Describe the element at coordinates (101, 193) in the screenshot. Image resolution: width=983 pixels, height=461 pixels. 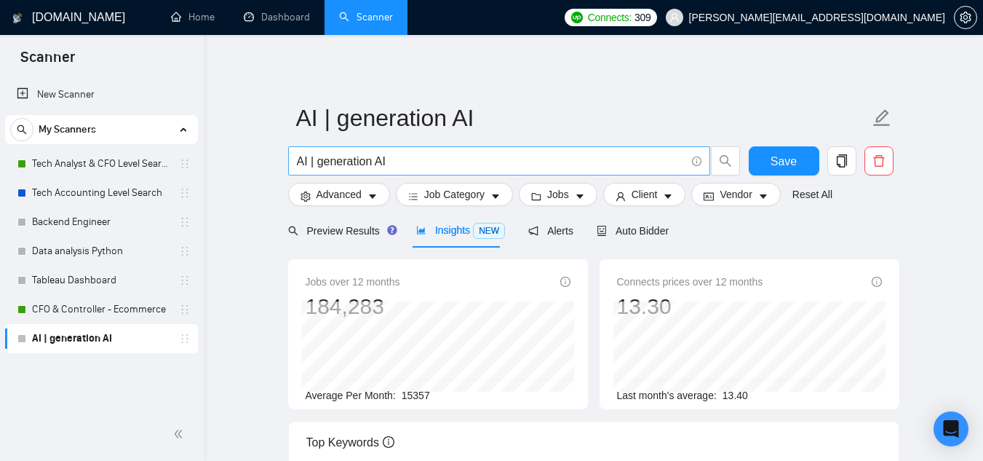
I see `a: Tech Accounting Level Search` at that location.